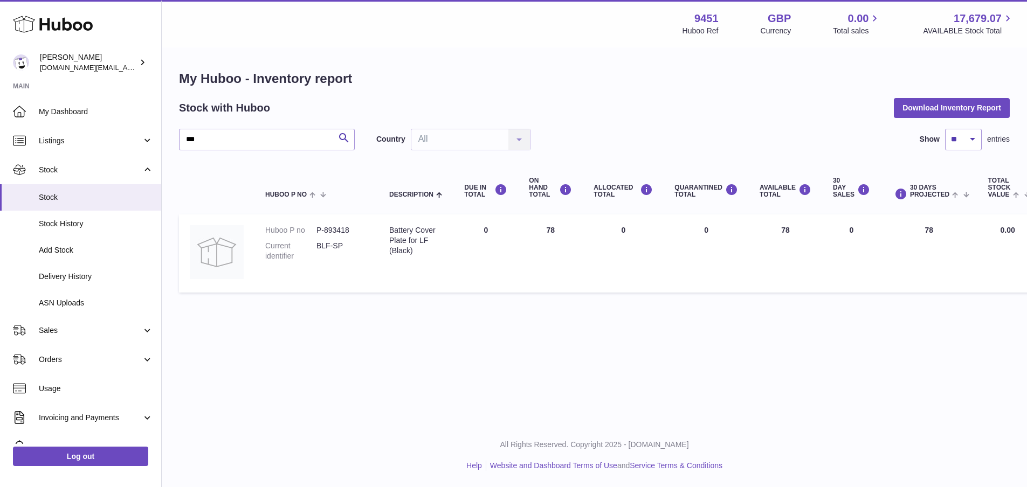 The width and height of the screenshot is (1027, 487). I want to click on div: Currency, so click(776, 31).